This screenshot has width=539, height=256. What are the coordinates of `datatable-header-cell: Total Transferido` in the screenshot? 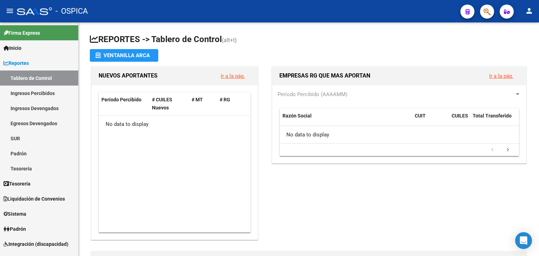 It's located at (495, 120).